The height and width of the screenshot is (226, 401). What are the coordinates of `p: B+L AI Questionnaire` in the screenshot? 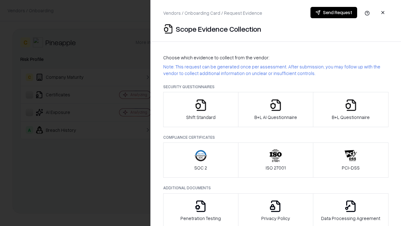 It's located at (276, 117).